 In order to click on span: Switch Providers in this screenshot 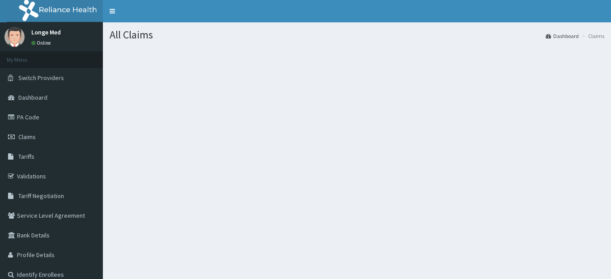, I will do `click(41, 78)`.